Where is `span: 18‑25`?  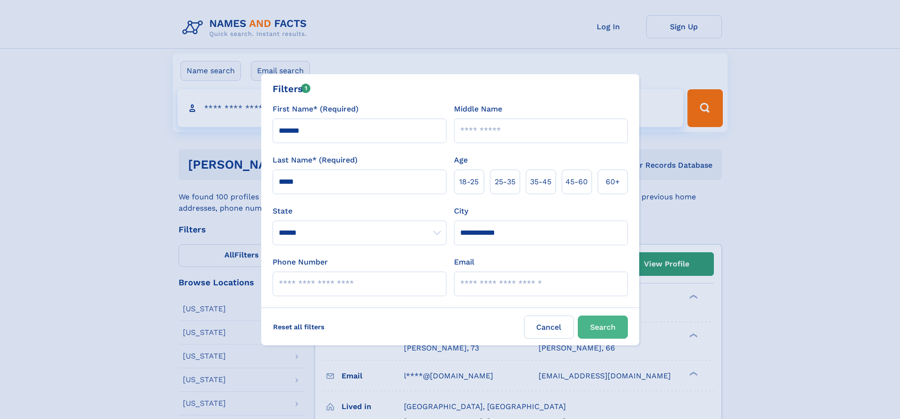
span: 18‑25 is located at coordinates (469, 182).